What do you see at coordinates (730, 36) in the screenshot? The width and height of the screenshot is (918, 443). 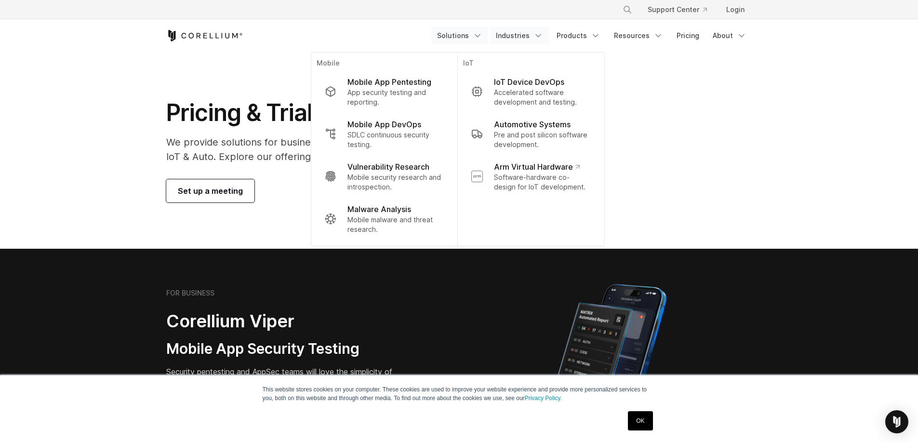 I see `a: About` at bounding box center [730, 36].